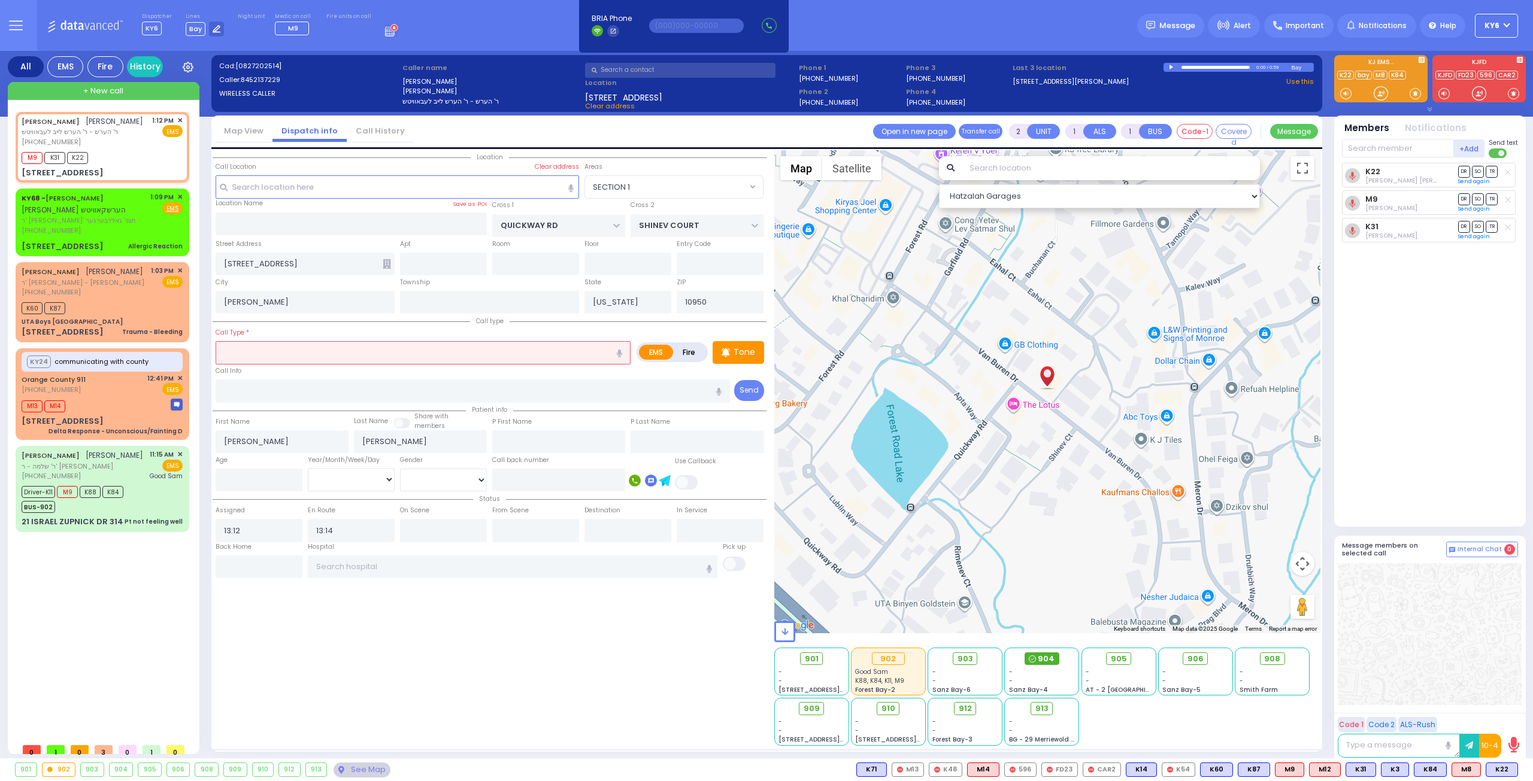  I want to click on a: M9, so click(1371, 199).